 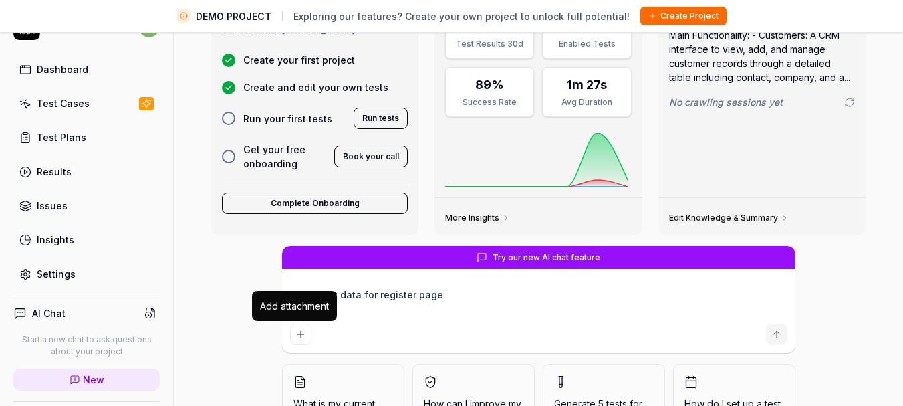 I want to click on a: More Insights, so click(x=477, y=218).